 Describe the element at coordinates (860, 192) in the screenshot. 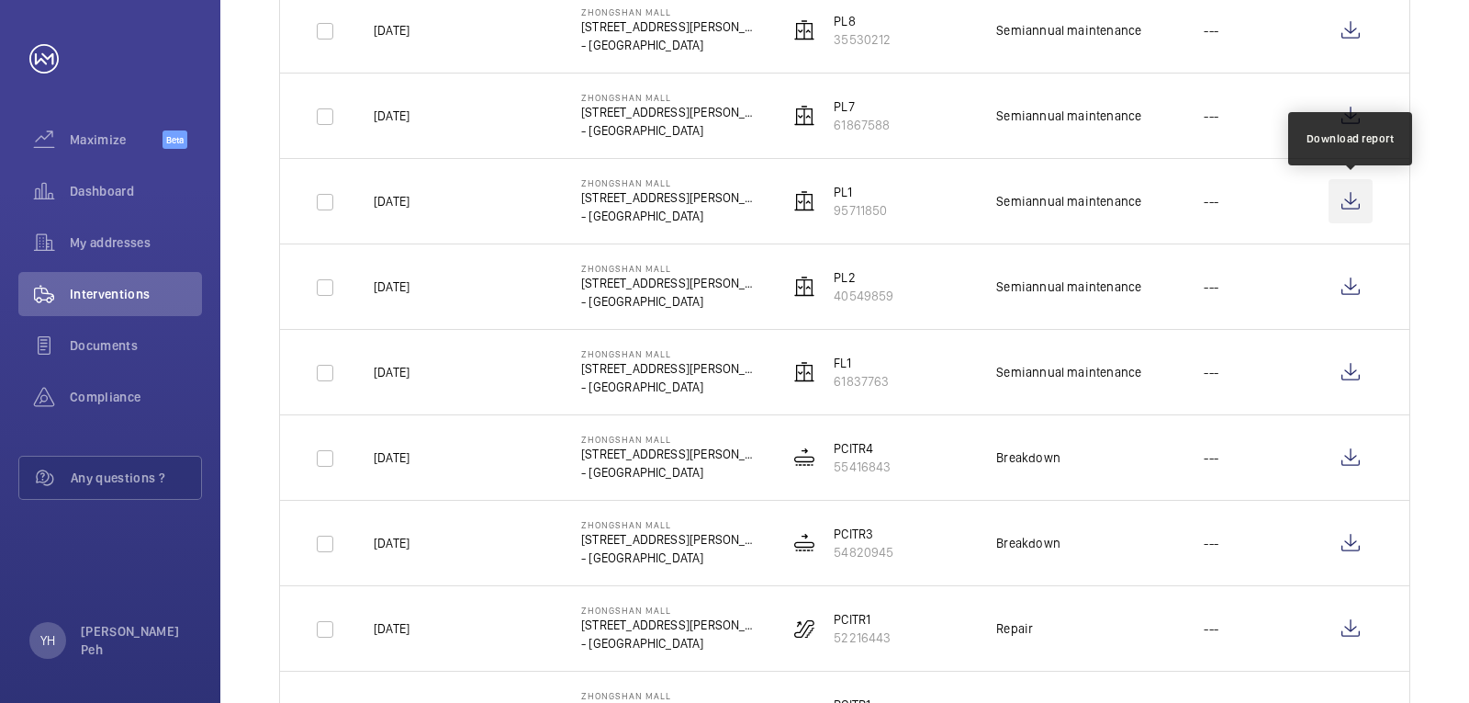

I see `p: PL1` at that location.